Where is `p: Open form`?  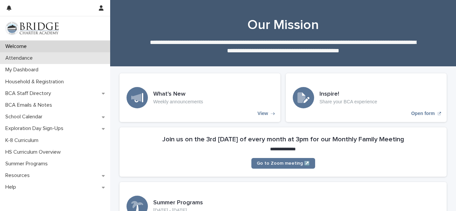
p: Open form is located at coordinates (423, 114).